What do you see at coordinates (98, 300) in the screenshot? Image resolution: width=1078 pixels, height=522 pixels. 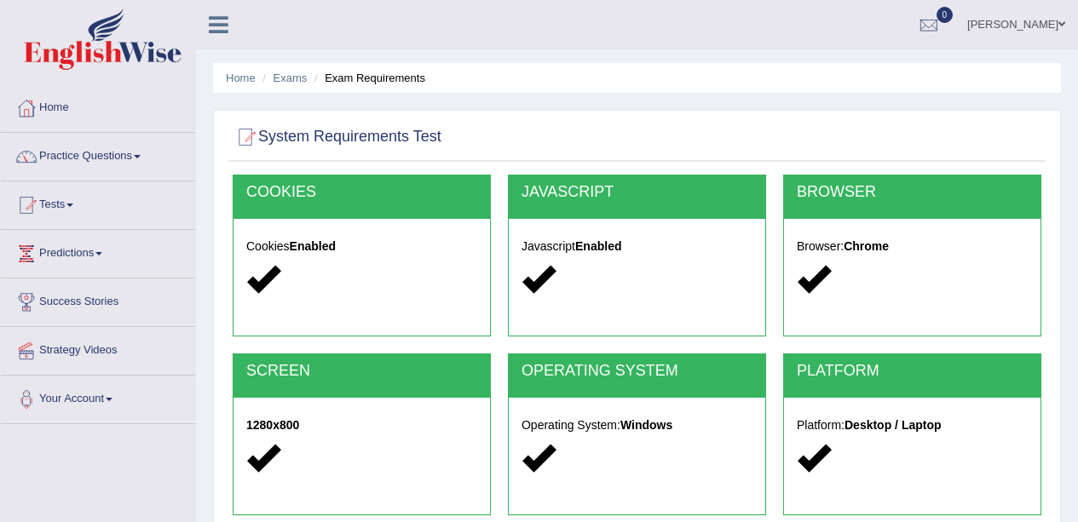 I see `a: Success Stories` at bounding box center [98, 300].